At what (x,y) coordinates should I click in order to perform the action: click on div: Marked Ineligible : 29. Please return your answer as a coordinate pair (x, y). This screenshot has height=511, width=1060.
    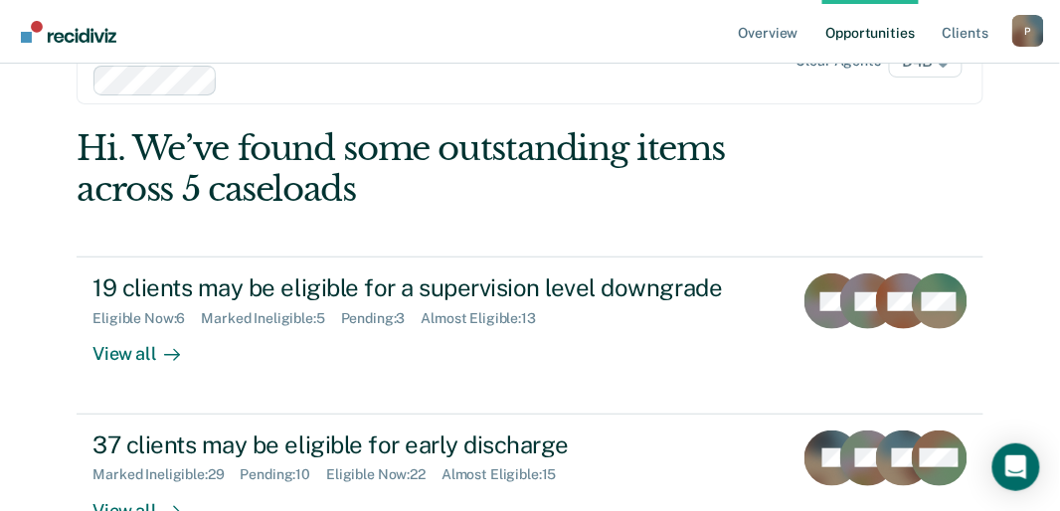
    Looking at the image, I should click on (166, 474).